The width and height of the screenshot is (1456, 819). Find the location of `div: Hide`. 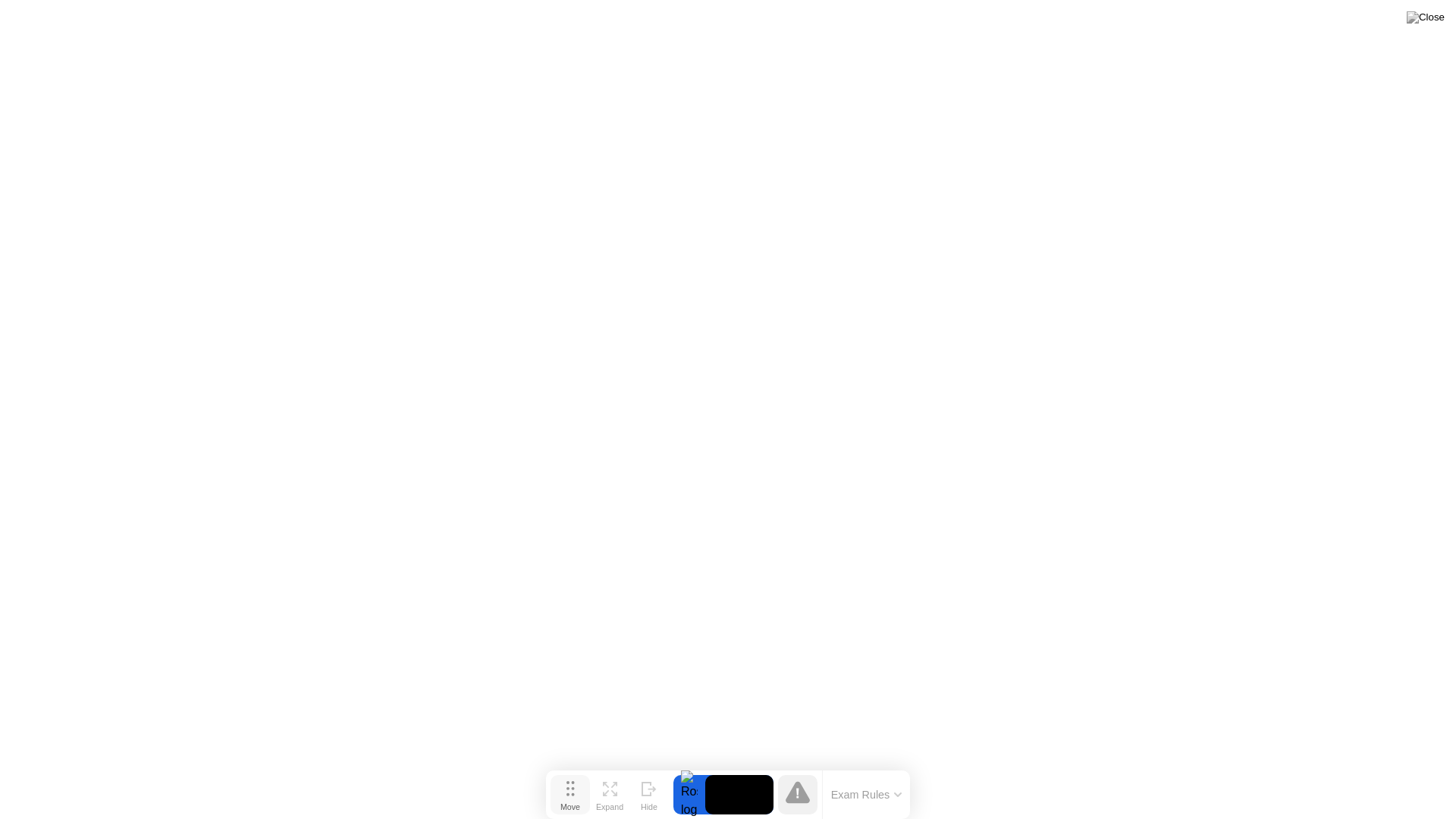

div: Hide is located at coordinates (649, 807).